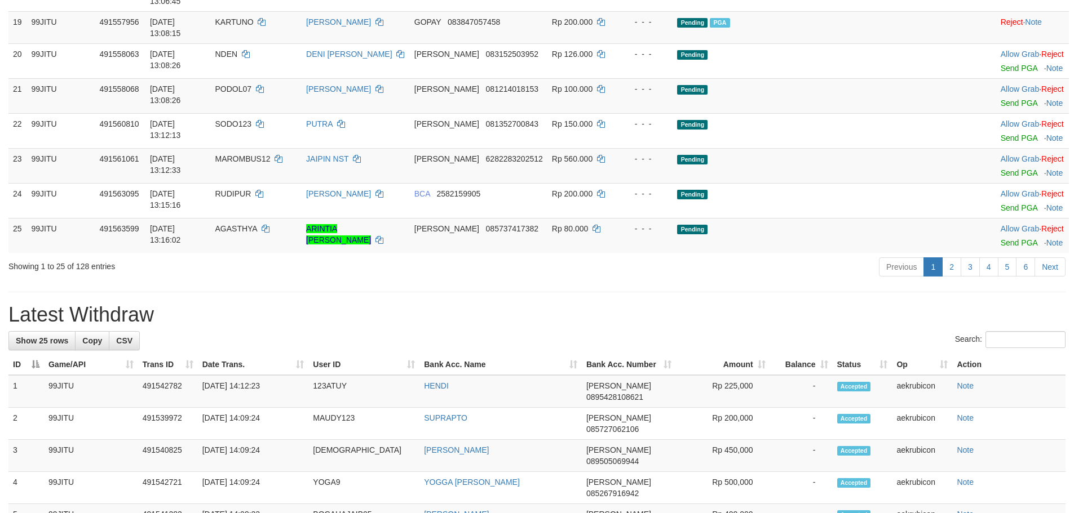 This screenshot has width=1074, height=513. Describe the element at coordinates (719, 23) in the screenshot. I see `span: Marked by aekrubicon` at that location.